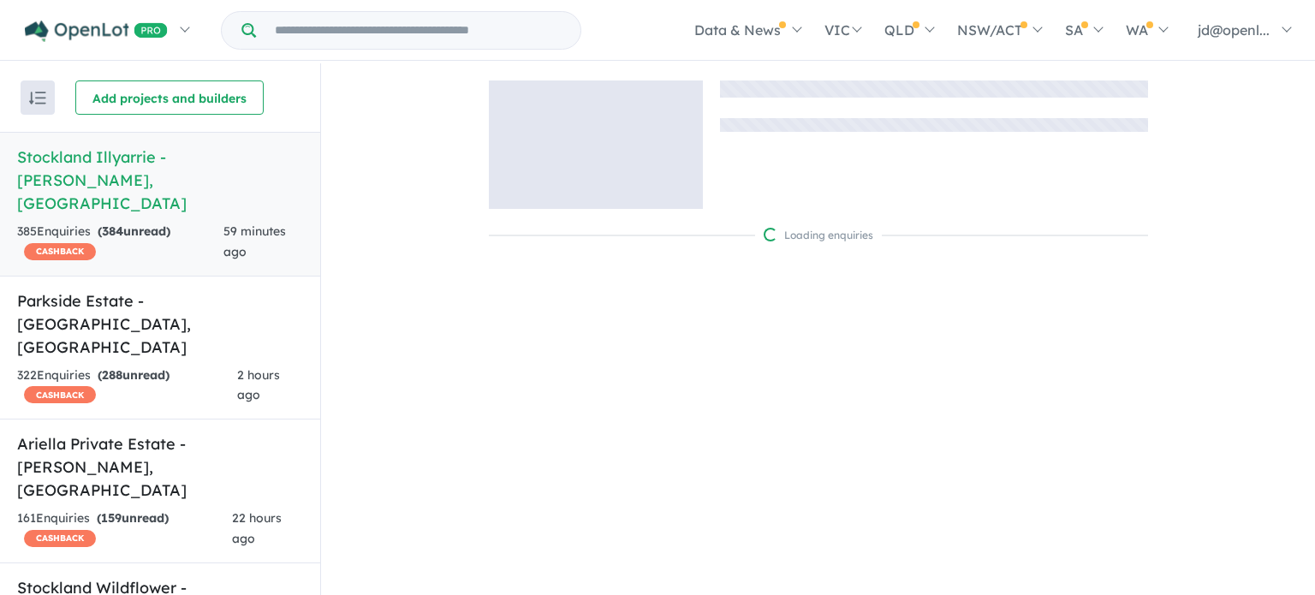 Image resolution: width=1315 pixels, height=595 pixels. Describe the element at coordinates (257, 528) in the screenshot. I see `span: 22 hours ago` at that location.